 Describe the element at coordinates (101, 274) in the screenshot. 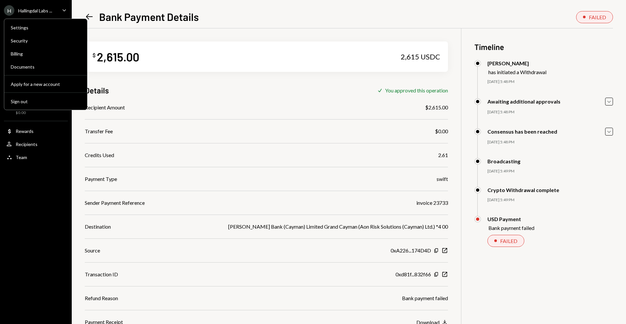

I see `div: Transaction ID` at that location.